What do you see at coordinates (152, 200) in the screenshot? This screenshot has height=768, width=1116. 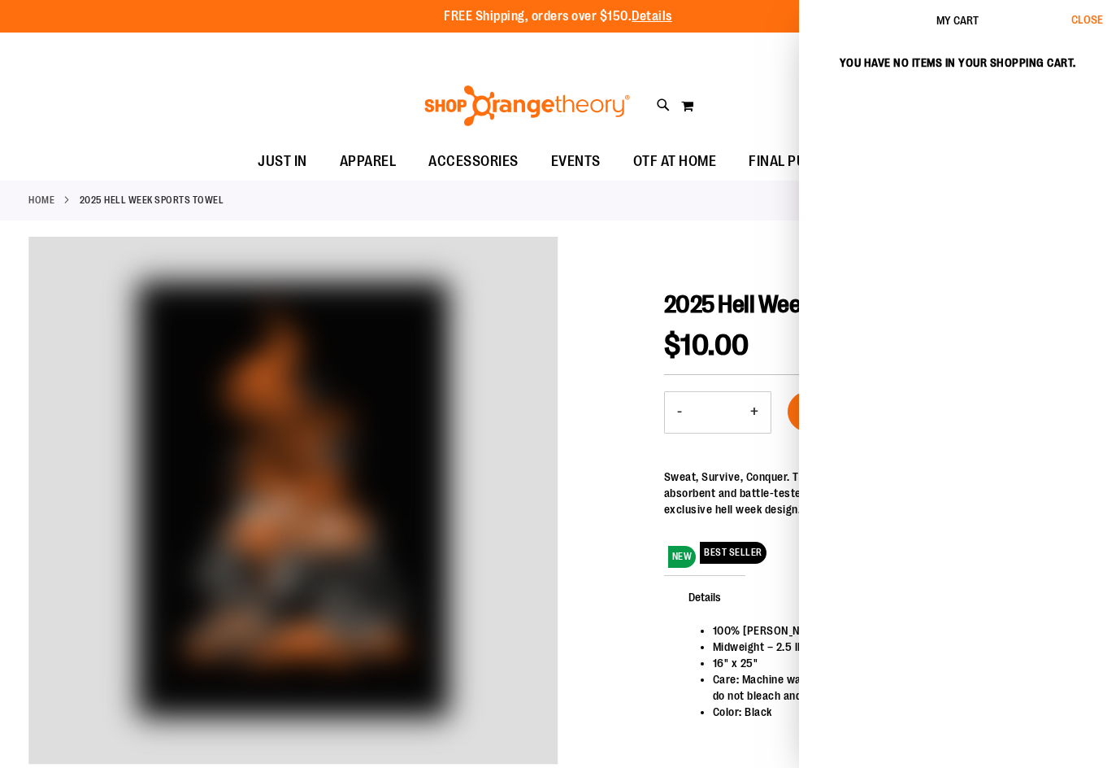 I see `strong: 2025 Hell Week Sports Towel` at bounding box center [152, 200].